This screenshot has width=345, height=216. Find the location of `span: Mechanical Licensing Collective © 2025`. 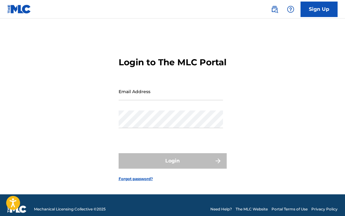

span: Mechanical Licensing Collective © 2025 is located at coordinates (70, 209).